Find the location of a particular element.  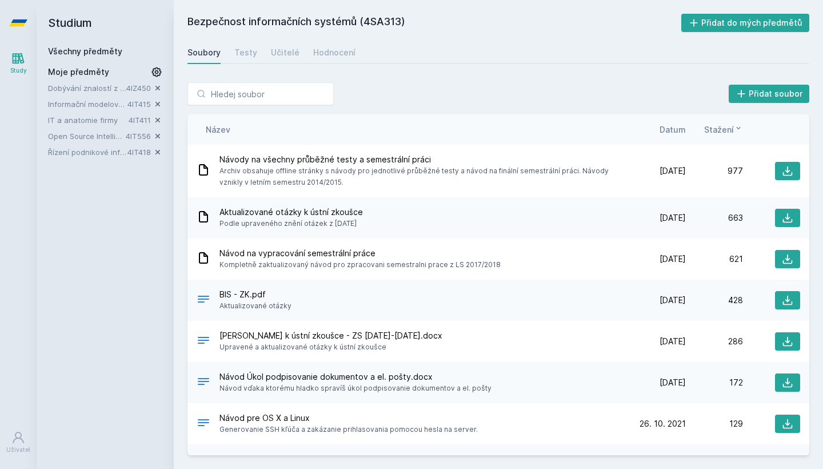

a: 4IT556 is located at coordinates (138, 136).